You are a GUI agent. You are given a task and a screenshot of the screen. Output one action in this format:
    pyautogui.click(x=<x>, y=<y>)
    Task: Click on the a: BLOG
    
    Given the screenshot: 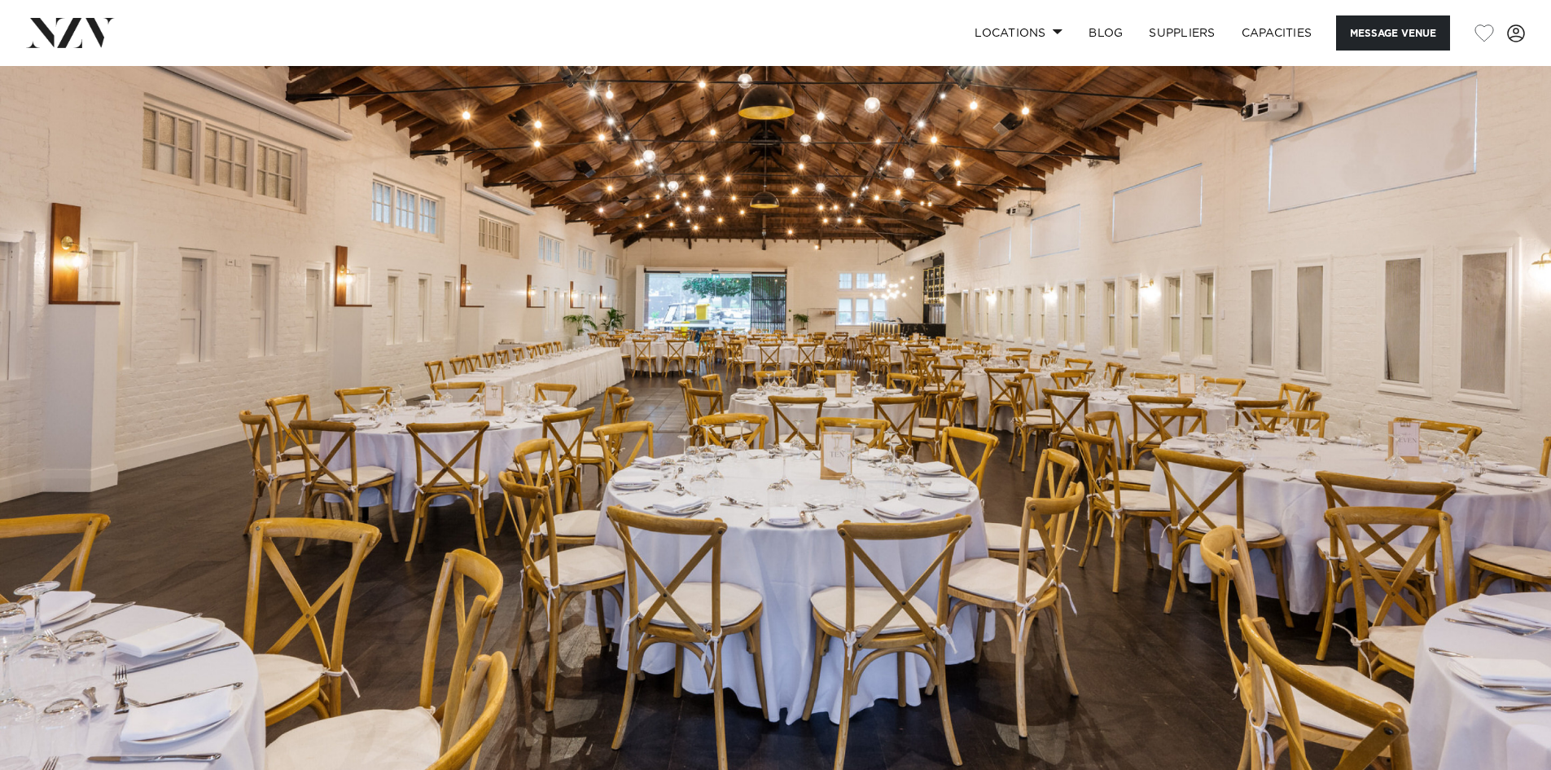 What is the action you would take?
    pyautogui.click(x=1106, y=33)
    